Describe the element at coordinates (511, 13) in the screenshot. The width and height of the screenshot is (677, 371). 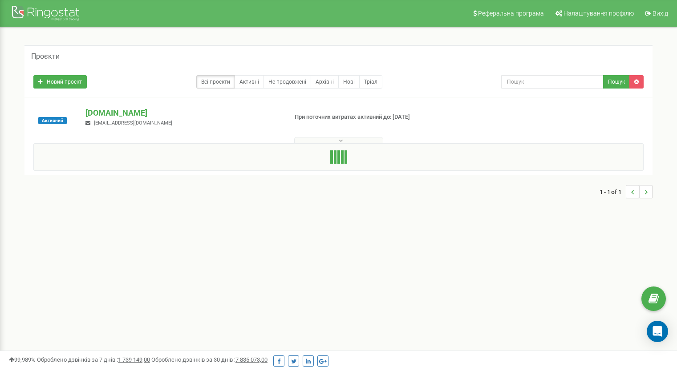
I see `span: Реферальна програма` at that location.